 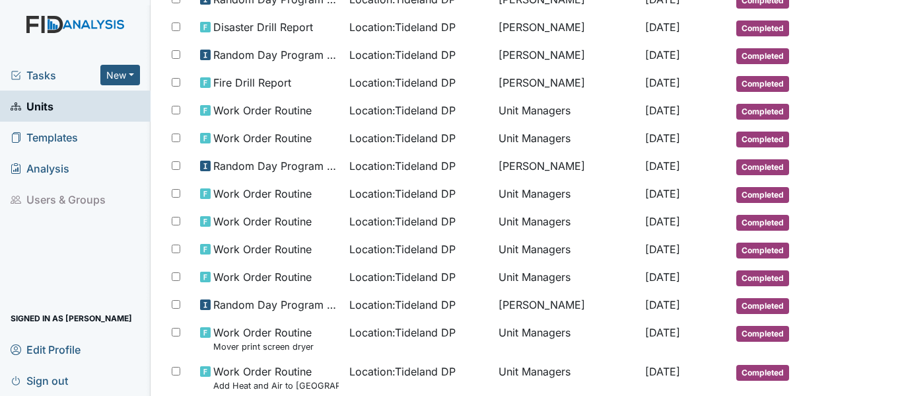 What do you see at coordinates (32, 106) in the screenshot?
I see `span: Units` at bounding box center [32, 106].